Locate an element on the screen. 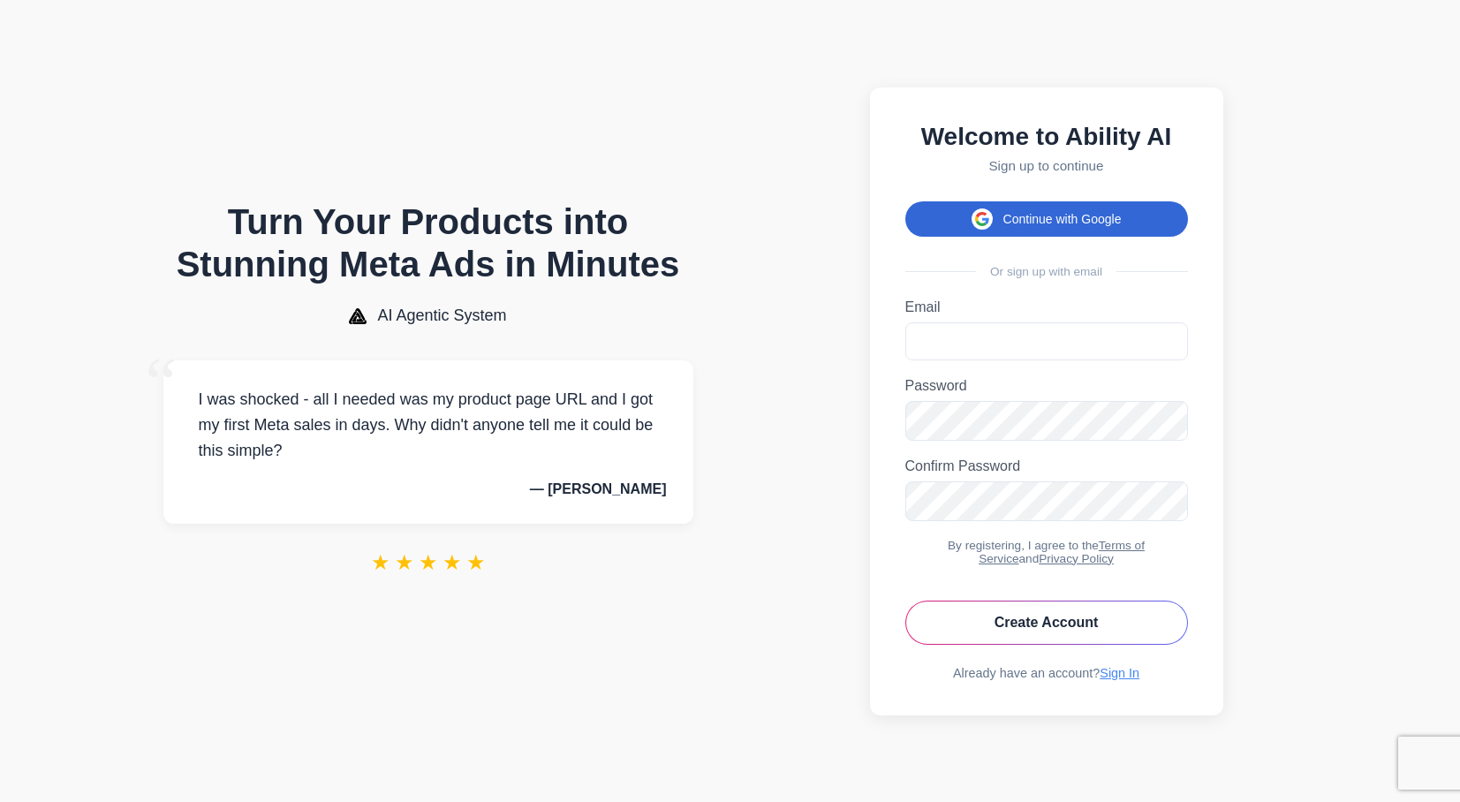 This screenshot has height=802, width=1460. div: Already have an account? is located at coordinates (1047, 673).